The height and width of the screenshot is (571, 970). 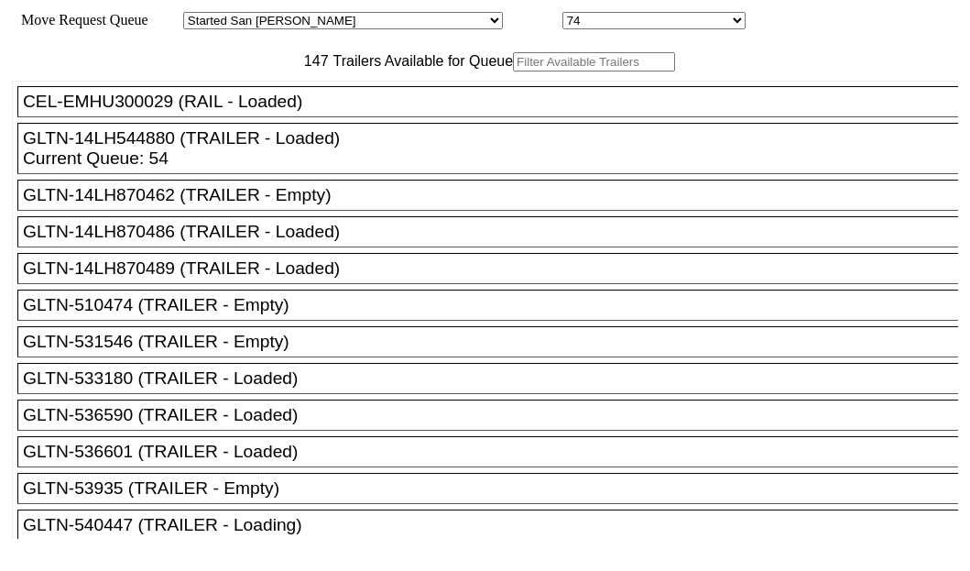 What do you see at coordinates (495, 342) in the screenshot?
I see `div: GLTN-531546 (TRAILER - Empty)` at bounding box center [495, 342].